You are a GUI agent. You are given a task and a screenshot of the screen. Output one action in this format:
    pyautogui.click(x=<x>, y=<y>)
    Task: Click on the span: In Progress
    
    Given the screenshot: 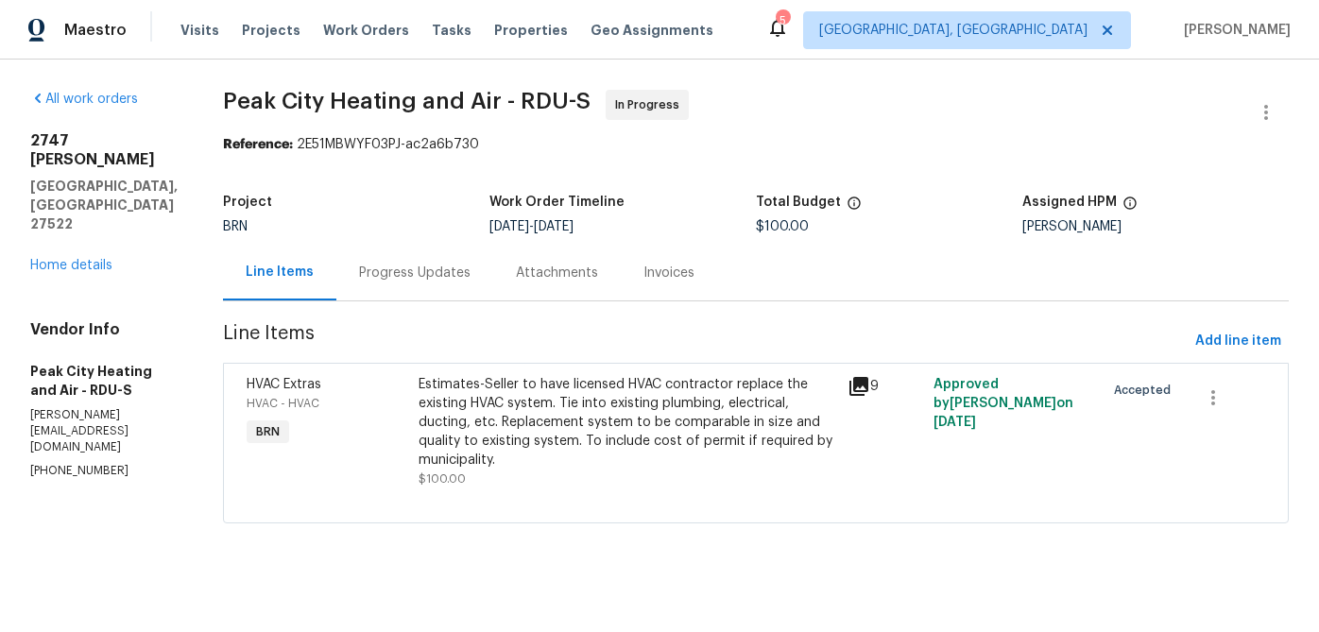 What is the action you would take?
    pyautogui.click(x=651, y=105)
    